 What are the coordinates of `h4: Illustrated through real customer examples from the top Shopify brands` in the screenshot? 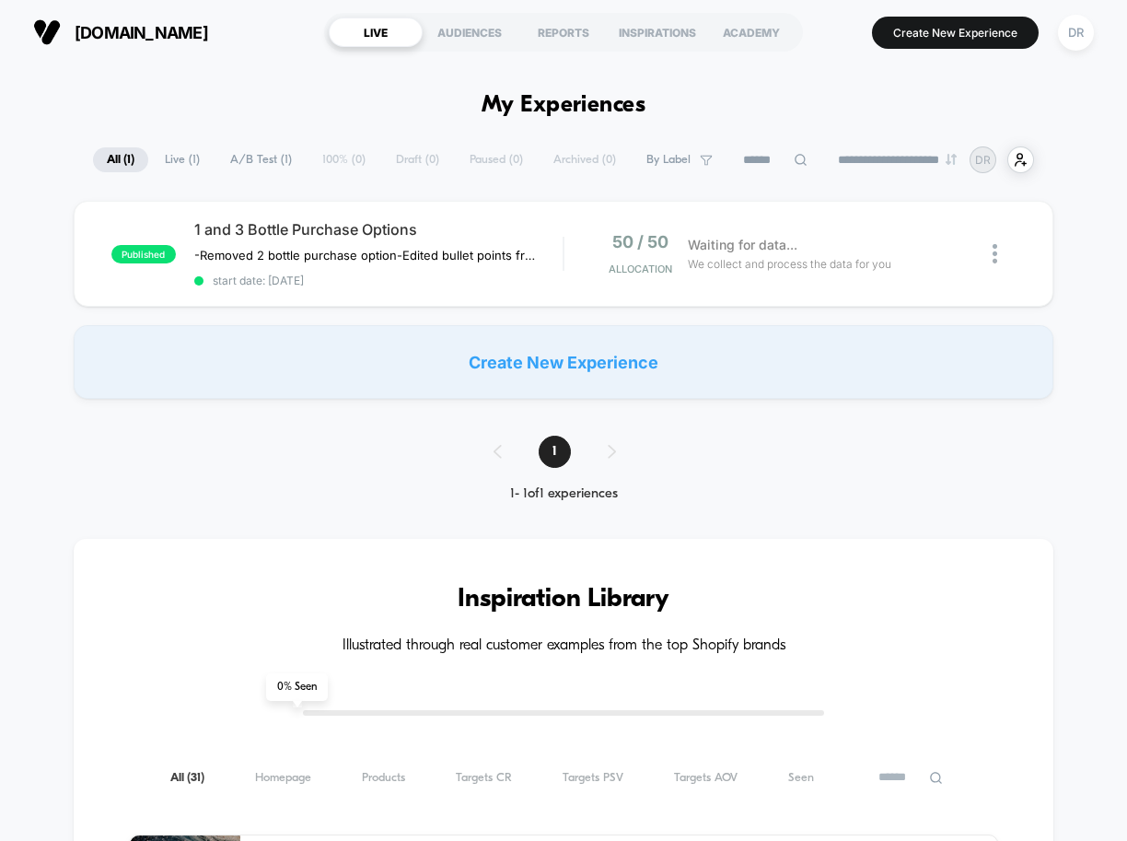 It's located at (563, 645).